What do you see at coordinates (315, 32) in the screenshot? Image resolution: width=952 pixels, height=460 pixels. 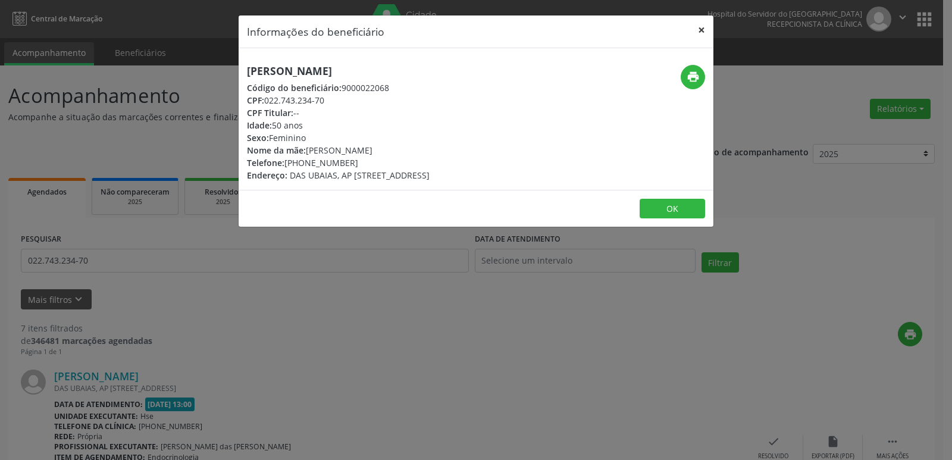 I see `h5: Informações do beneficiário` at bounding box center [315, 32].